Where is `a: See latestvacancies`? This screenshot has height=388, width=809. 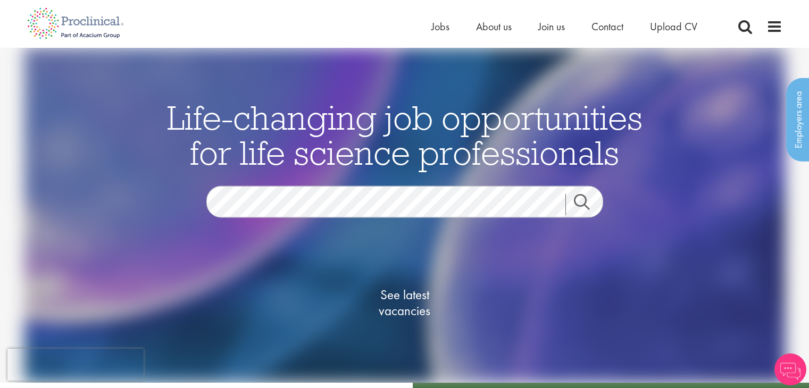 a: See latestvacancies is located at coordinates (405, 303).